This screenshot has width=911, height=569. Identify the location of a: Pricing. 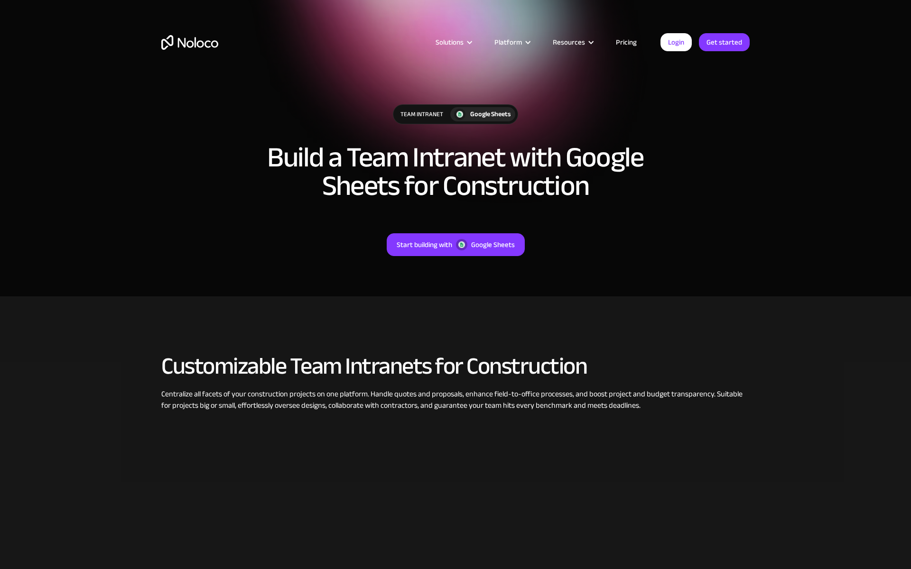
(626, 42).